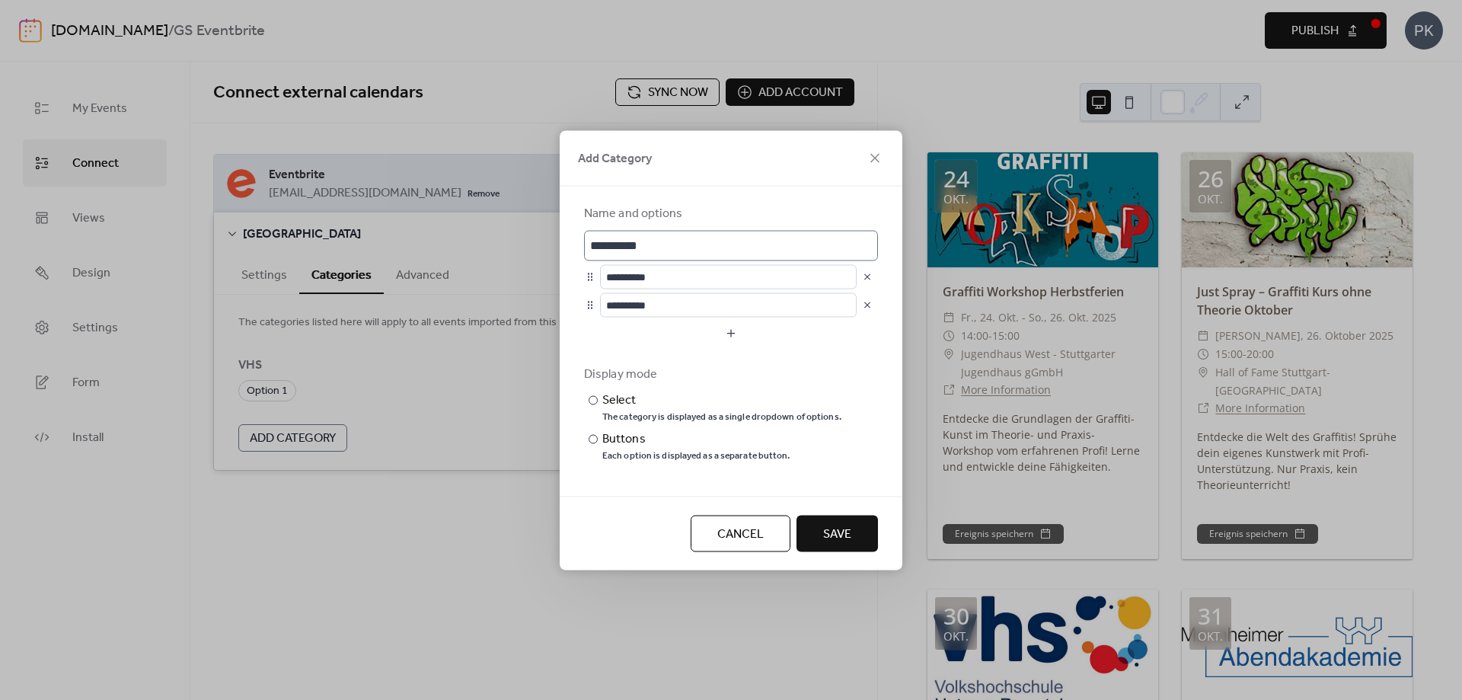 The width and height of the screenshot is (1462, 700). What do you see at coordinates (729, 213) in the screenshot?
I see `div: Name and options` at bounding box center [729, 213].